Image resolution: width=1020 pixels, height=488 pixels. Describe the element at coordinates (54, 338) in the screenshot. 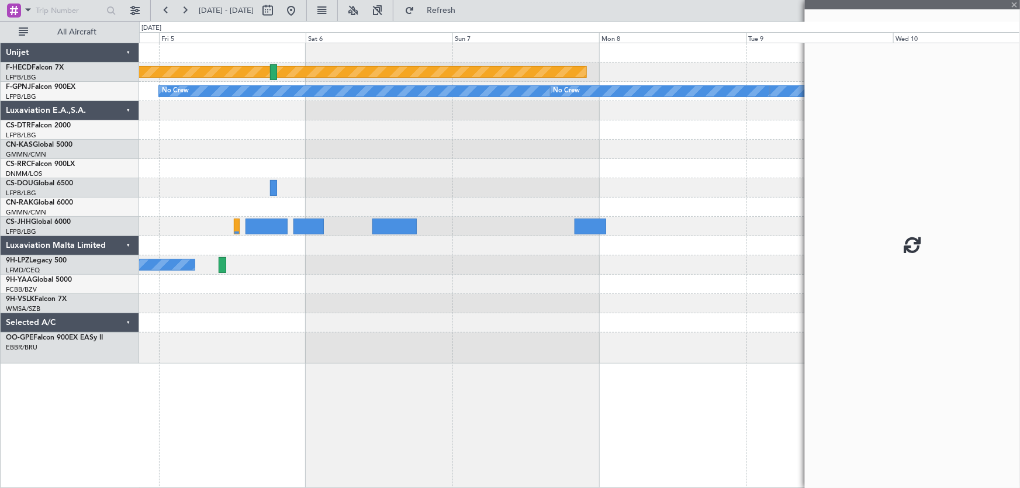

I see `a: OO-GPEFalcon 900EX EASy II` at that location.